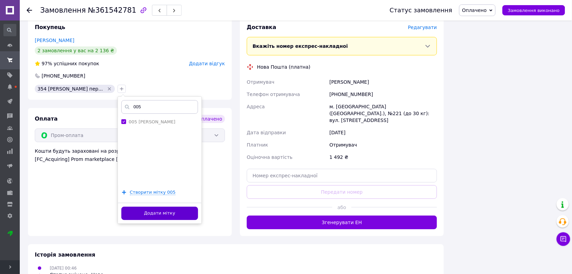 This screenshot has width=572, height=274. Describe the element at coordinates (65, 254) in the screenshot. I see `span: Історія замовлення` at that location.